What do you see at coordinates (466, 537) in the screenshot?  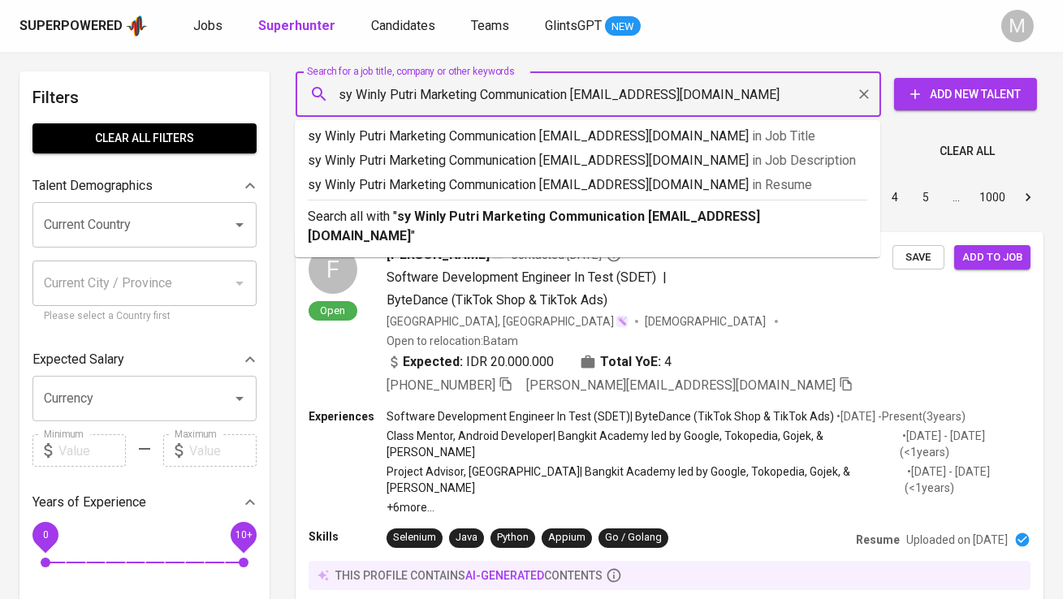 I see `div: Java` at bounding box center [466, 537].